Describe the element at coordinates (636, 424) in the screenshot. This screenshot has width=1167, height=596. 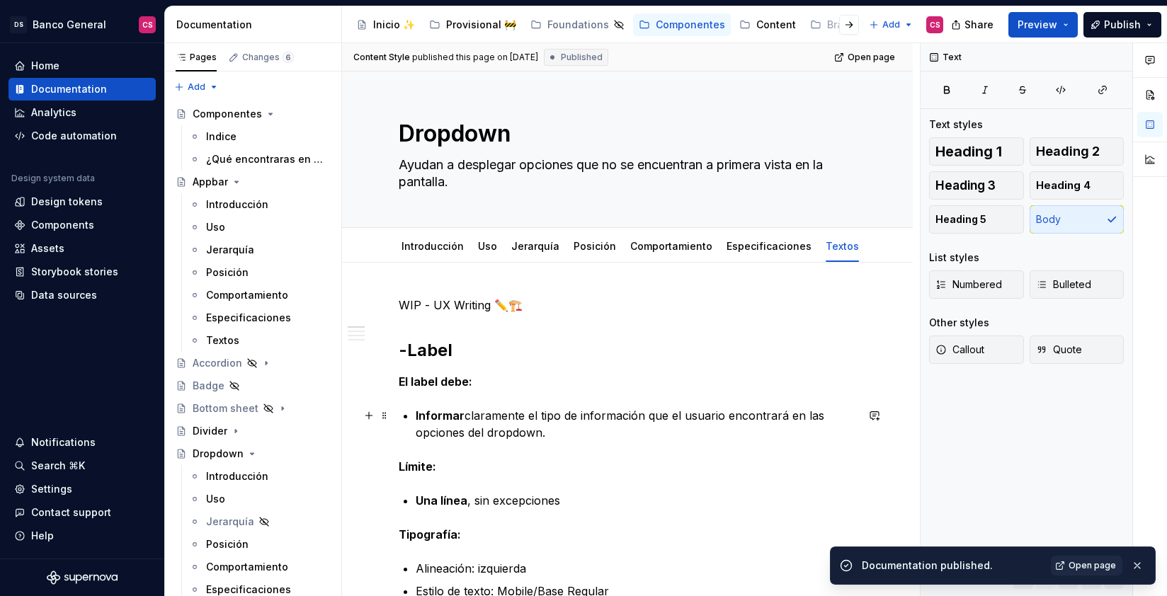
I see `p: claramente el tipo de información que el usuario encontrará en las opciones del dropdown.` at that location.